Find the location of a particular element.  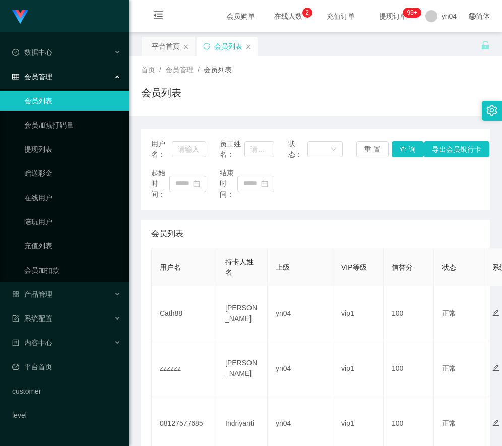

a: 会员加扣款 is located at coordinates (73, 270).